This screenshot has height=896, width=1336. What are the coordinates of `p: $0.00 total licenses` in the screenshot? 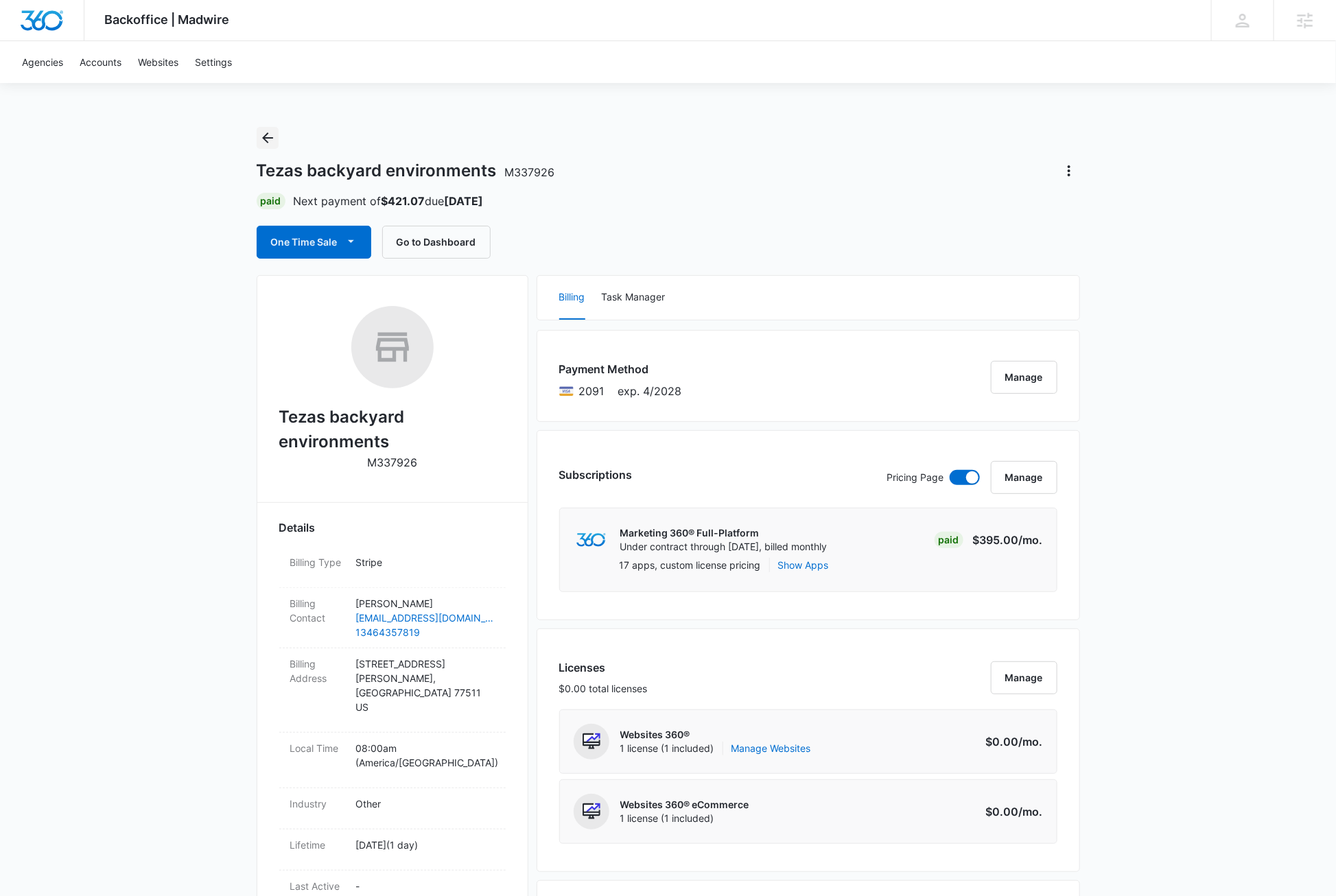 It's located at (604, 689).